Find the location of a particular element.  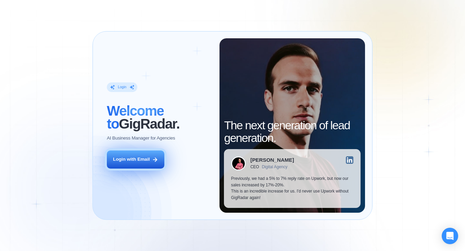

div: Login is located at coordinates (122, 87).